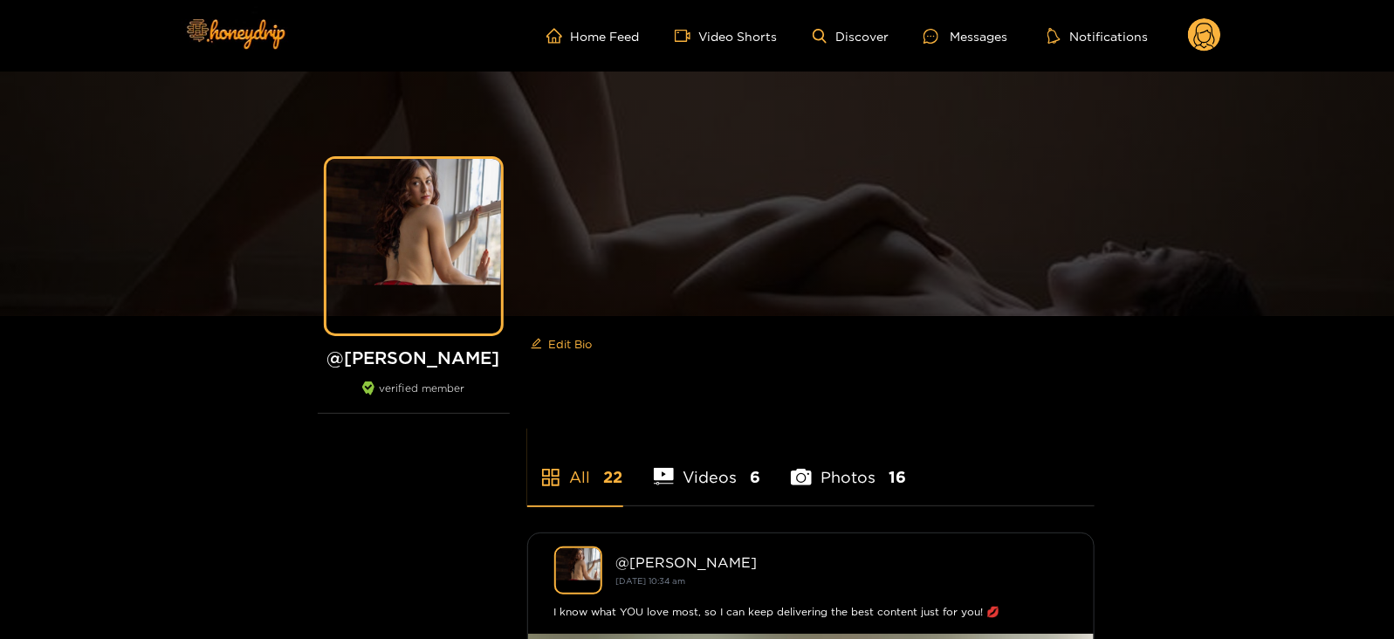 The image size is (1394, 639). What do you see at coordinates (811, 612) in the screenshot?
I see `div: I know what YOU love most, so I can keep delivering the best content just for you! 💋` at bounding box center [811, 612].